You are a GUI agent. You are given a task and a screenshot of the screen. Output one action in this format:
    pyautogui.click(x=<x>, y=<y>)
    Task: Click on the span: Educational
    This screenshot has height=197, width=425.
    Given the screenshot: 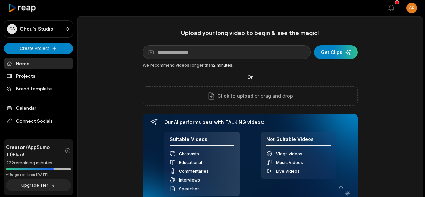 What is the action you would take?
    pyautogui.click(x=191, y=162)
    